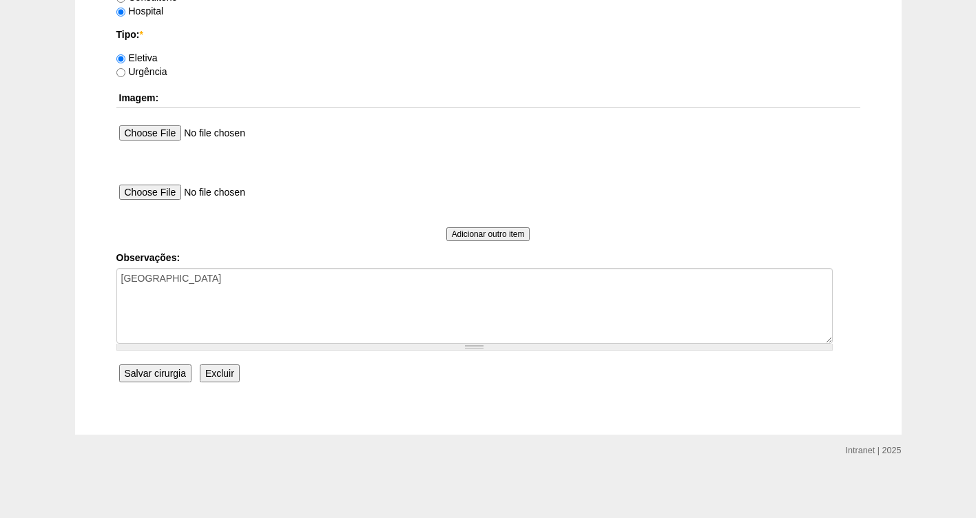 This screenshot has height=518, width=976. Describe the element at coordinates (120, 59) in the screenshot. I see `input: Eletiva` at that location.